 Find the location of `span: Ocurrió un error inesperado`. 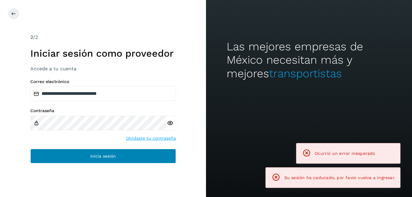

span: Ocurrió un error inesperado is located at coordinates (345, 154).